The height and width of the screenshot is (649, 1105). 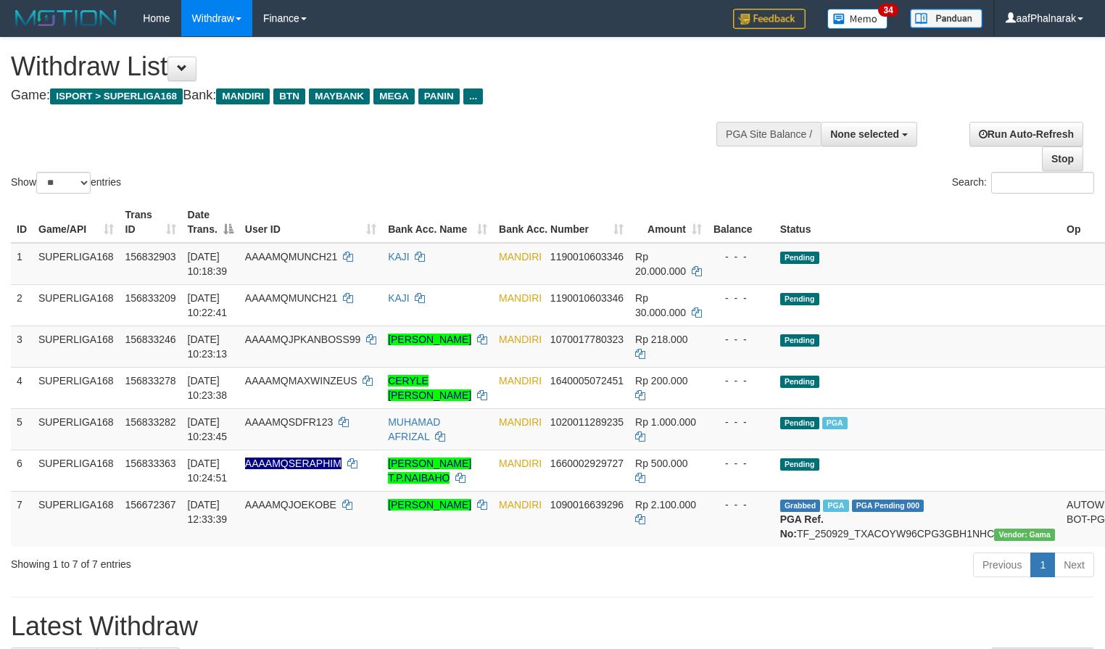 What do you see at coordinates (868, 134) in the screenshot?
I see `button: None selected` at bounding box center [868, 134].